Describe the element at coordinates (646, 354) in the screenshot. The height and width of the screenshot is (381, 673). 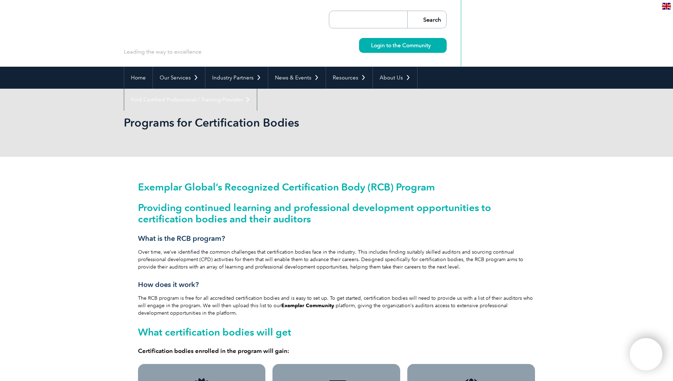
I see `img: svg+xml;nitro-empty-id=MTc3NjoxMTY=-1;base64,PHN2ZyB2aWV3Qm94PSIwIDAgNDAwIDQwMCIgd2lkdGg9IjQwMCIg...` at that location.